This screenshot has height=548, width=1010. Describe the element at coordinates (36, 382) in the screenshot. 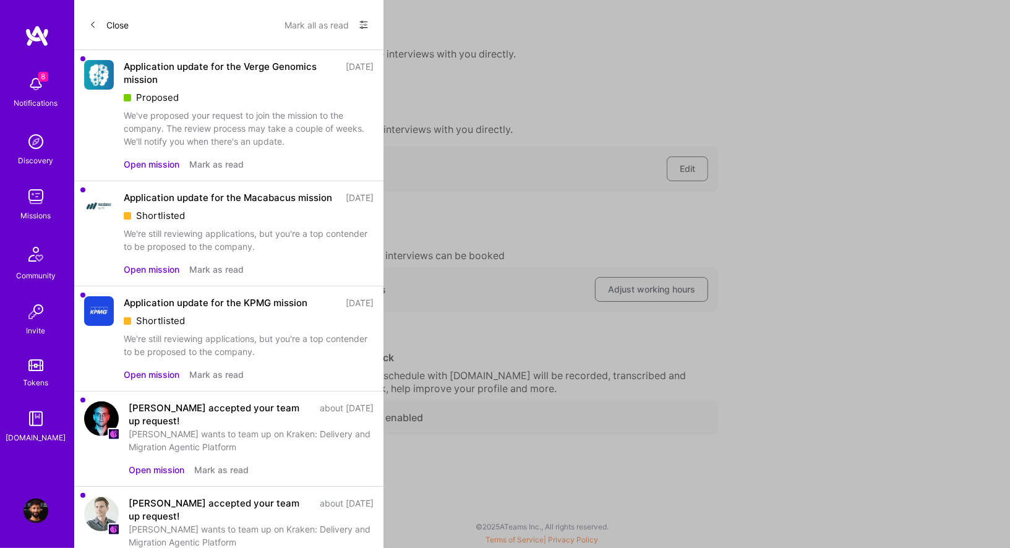

I see `div: Tokens` at that location.